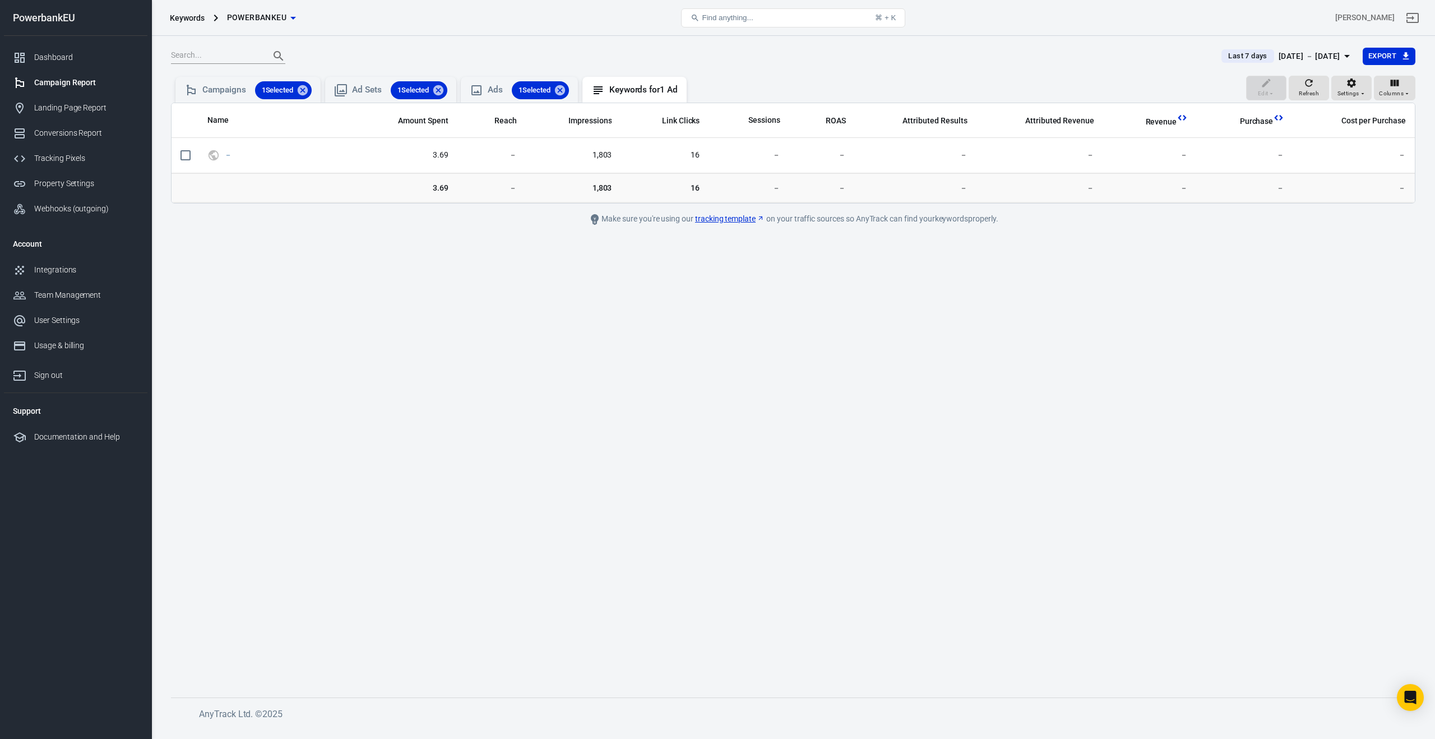 The height and width of the screenshot is (739, 1435). What do you see at coordinates (76, 18) in the screenshot?
I see `div: PowerbankEU` at bounding box center [76, 18].